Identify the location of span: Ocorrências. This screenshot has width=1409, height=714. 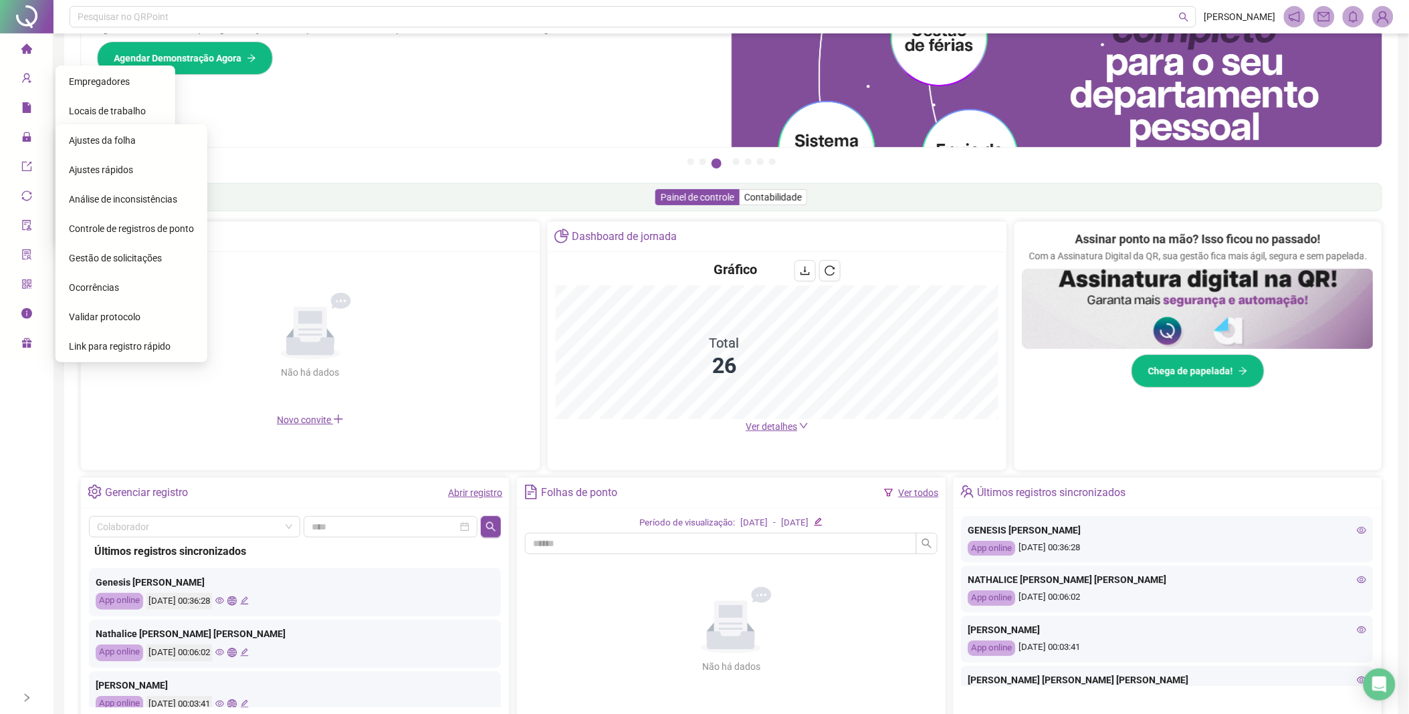
(94, 288).